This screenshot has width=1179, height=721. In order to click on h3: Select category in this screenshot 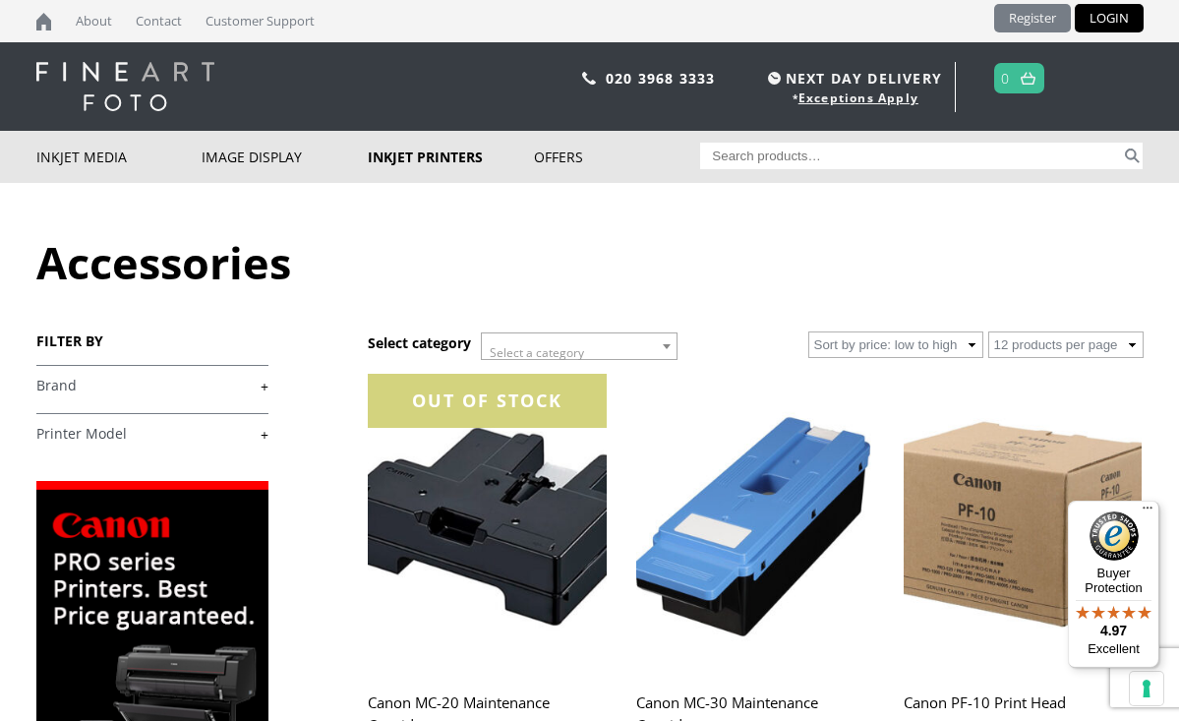, I will do `click(419, 342)`.